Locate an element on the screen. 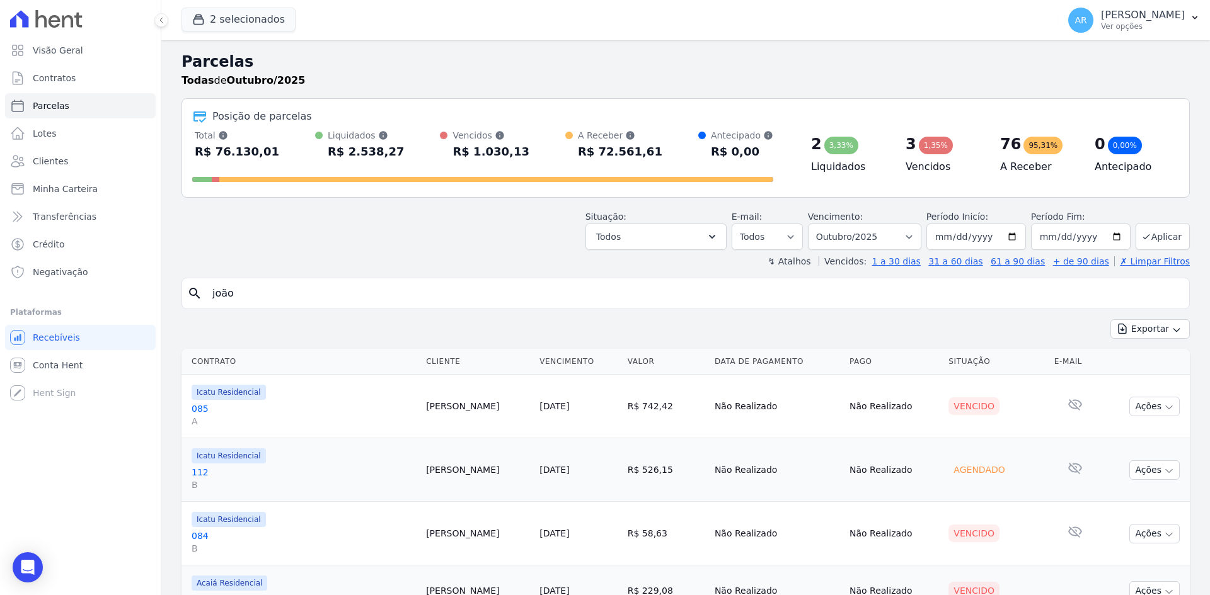  label: Período Fim: is located at coordinates (1081, 217).